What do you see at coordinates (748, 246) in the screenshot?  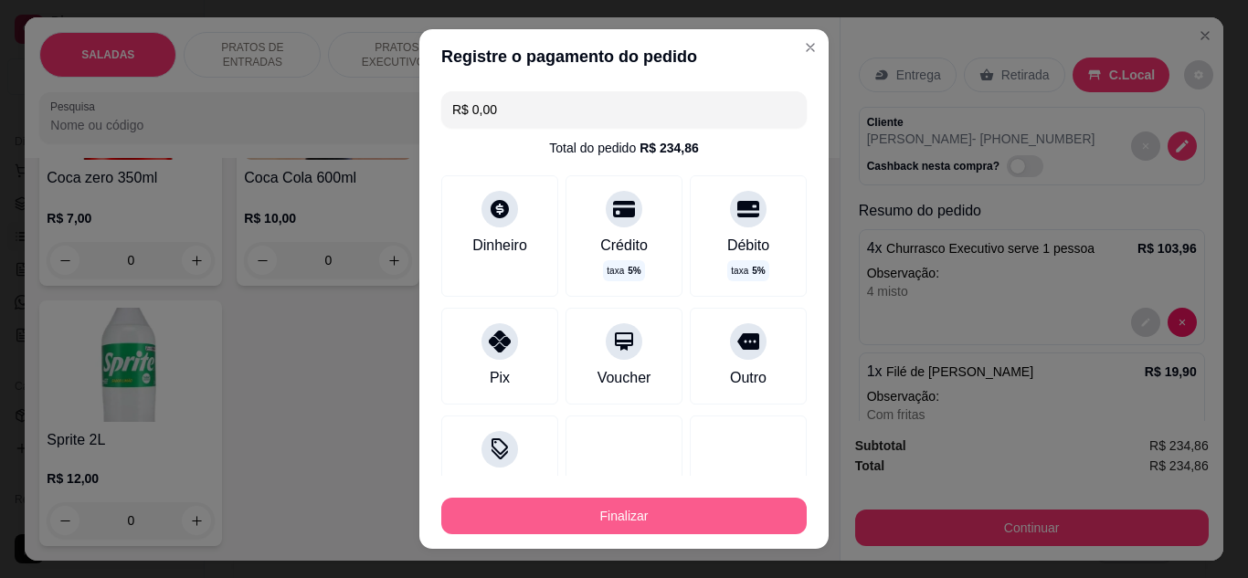 I see `div: Débito` at bounding box center [748, 246].